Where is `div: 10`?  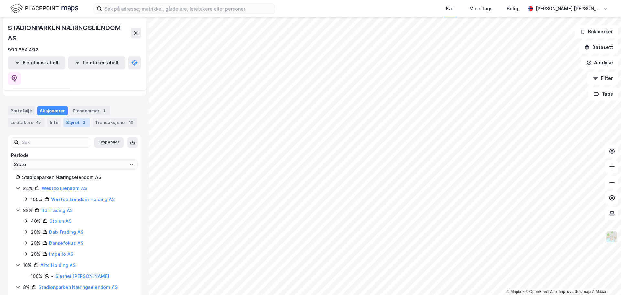
div: 10 is located at coordinates (131, 122).